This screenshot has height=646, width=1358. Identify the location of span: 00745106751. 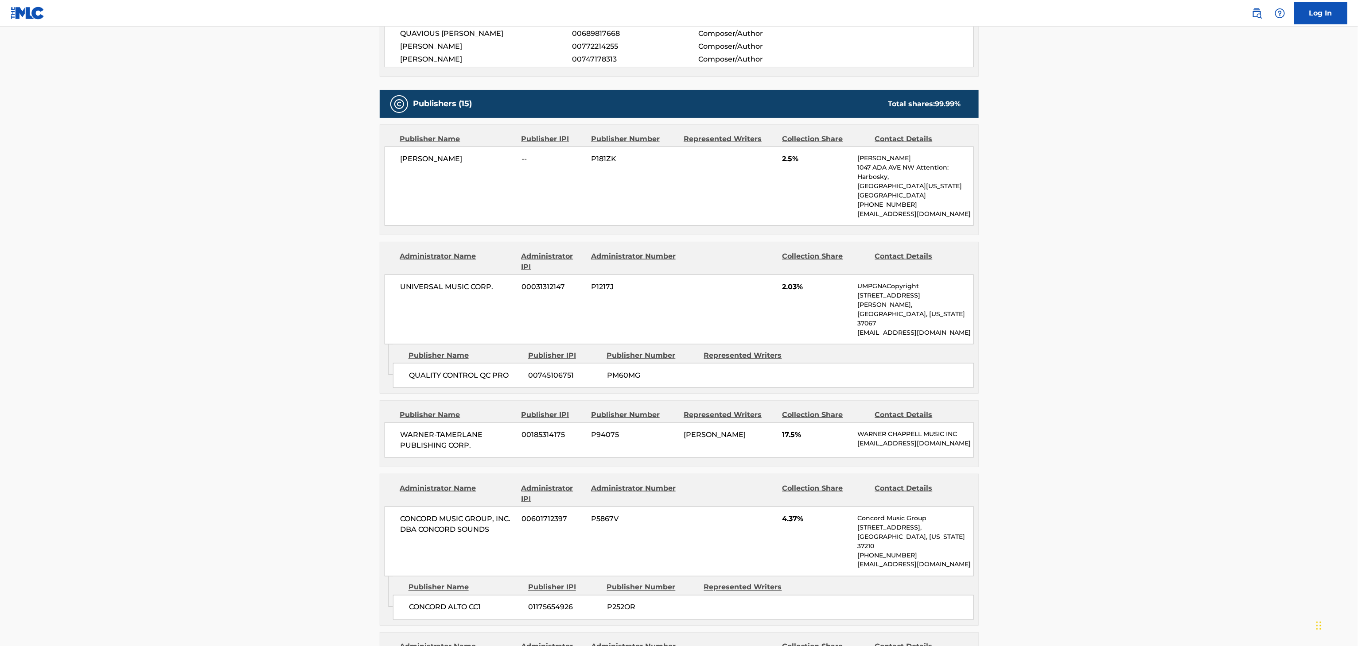
(564, 376).